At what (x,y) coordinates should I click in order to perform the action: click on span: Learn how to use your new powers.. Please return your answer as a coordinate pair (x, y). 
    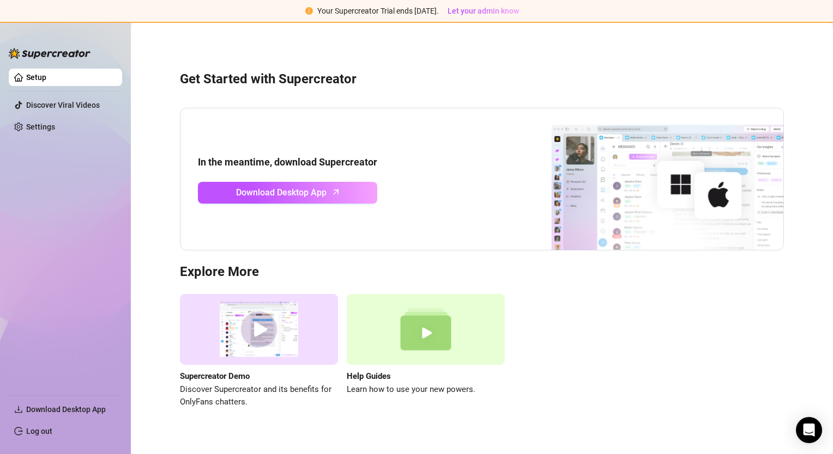
    Looking at the image, I should click on (426, 390).